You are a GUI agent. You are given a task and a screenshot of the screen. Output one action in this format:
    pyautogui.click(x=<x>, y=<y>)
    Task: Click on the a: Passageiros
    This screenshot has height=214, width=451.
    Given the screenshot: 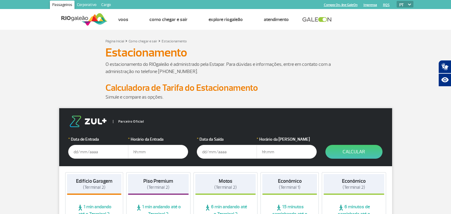 What is the action you would take?
    pyautogui.click(x=62, y=5)
    